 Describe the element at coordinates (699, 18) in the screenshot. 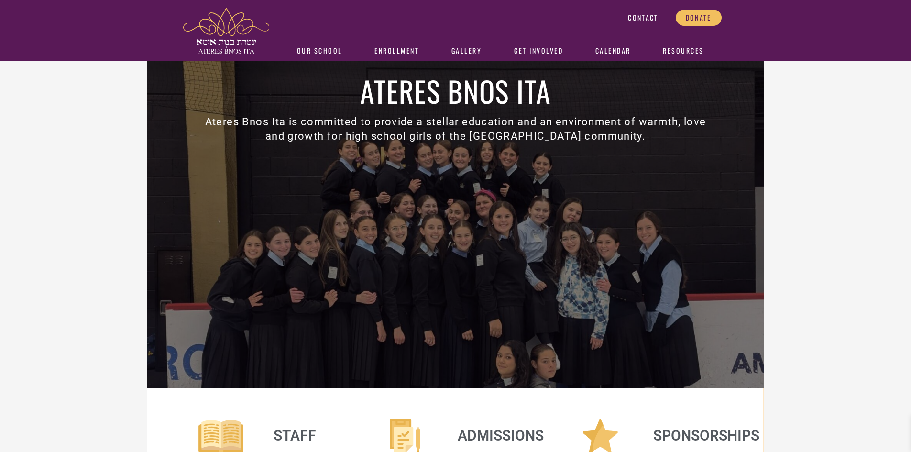

I see `a: Donate` at that location.